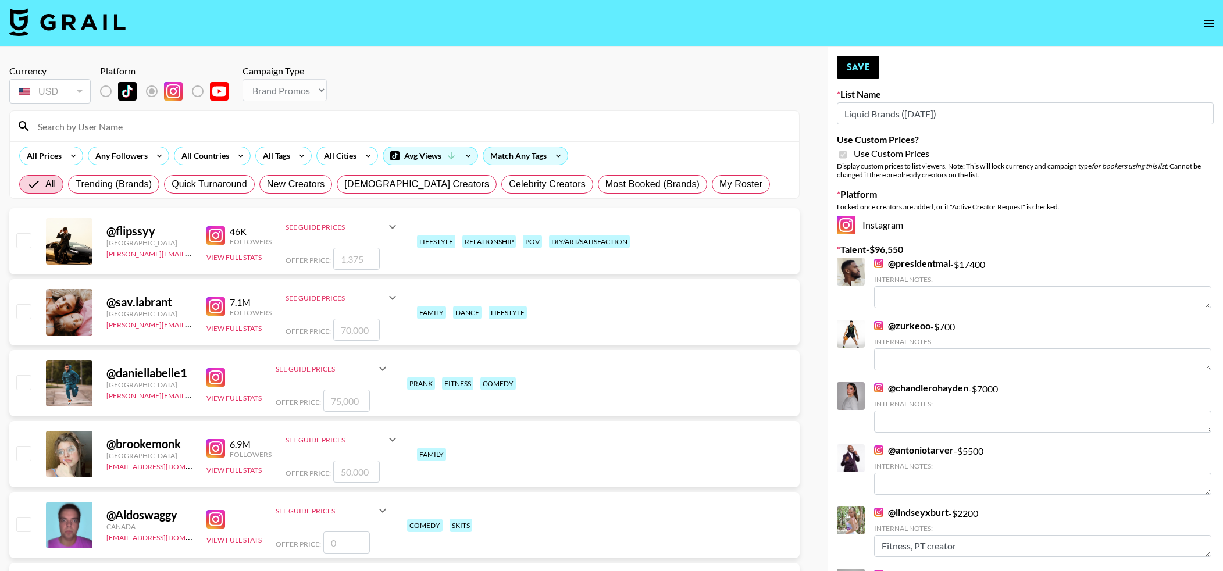  What do you see at coordinates (42, 156) in the screenshot?
I see `div: All Prices` at bounding box center [42, 156].